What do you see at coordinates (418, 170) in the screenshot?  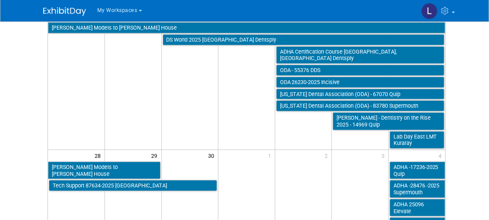 I see `a: ADHA -17236-2025 Quip` at bounding box center [418, 170].